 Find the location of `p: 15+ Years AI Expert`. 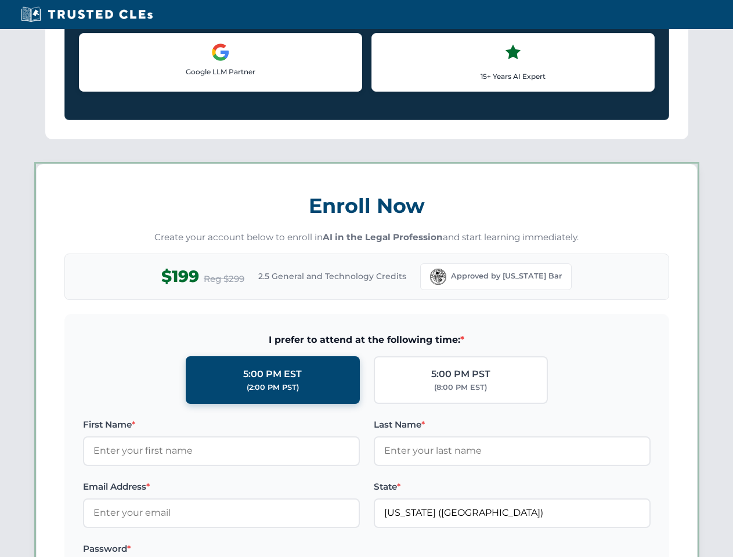

p: 15+ Years AI Expert is located at coordinates (513, 76).